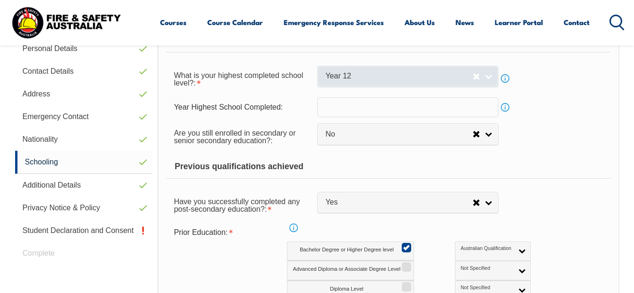 The height and width of the screenshot is (293, 634). Describe the element at coordinates (238, 79) in the screenshot. I see `span: What is your highest completed school level?:` at that location.